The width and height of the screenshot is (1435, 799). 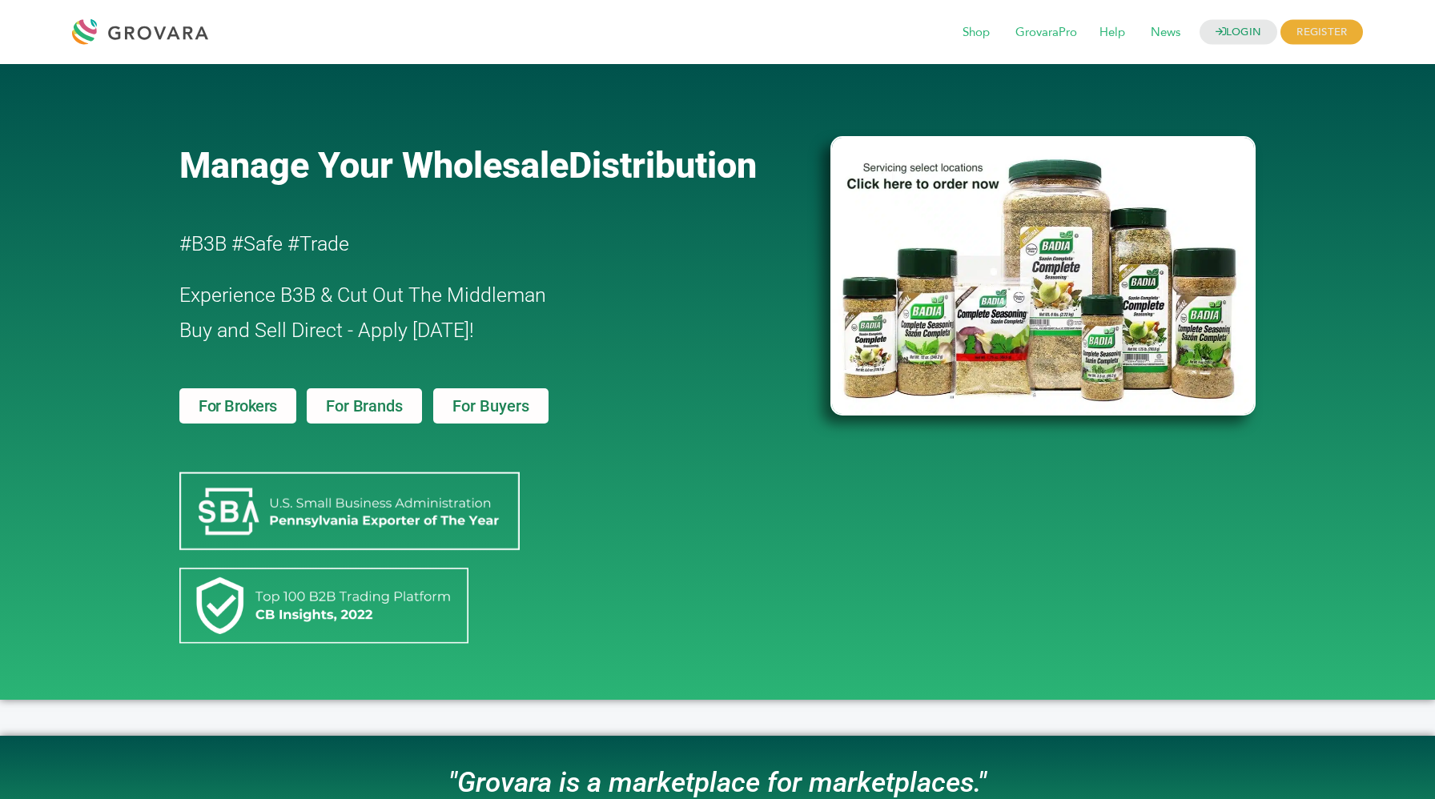 I want to click on span: For Buyers, so click(x=491, y=406).